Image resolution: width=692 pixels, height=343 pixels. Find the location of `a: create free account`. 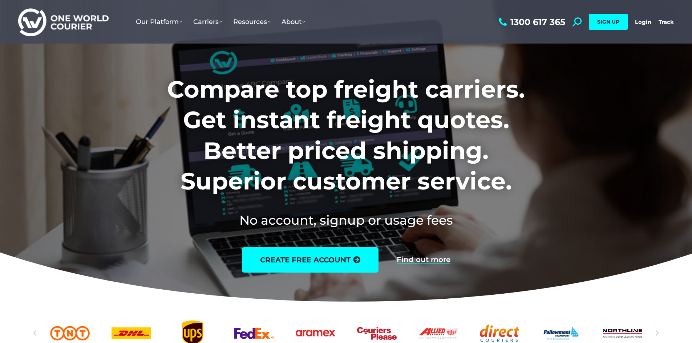

a: create free account is located at coordinates (310, 260).